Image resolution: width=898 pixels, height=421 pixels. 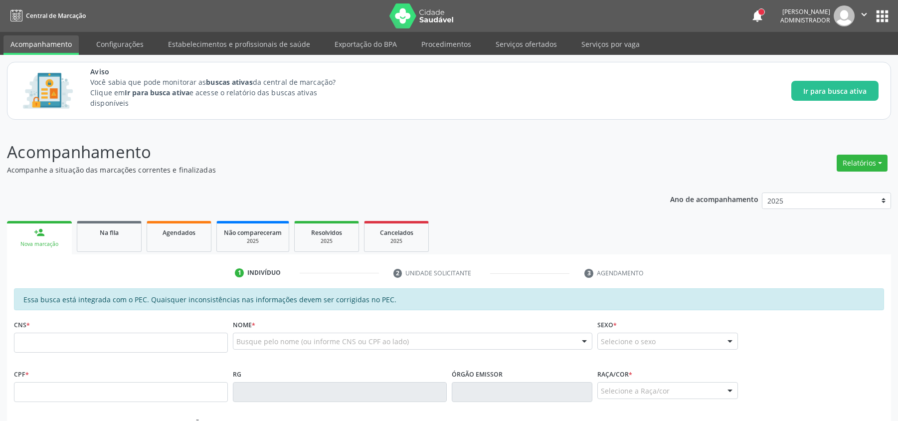 I want to click on button: notifications, so click(x=758, y=16).